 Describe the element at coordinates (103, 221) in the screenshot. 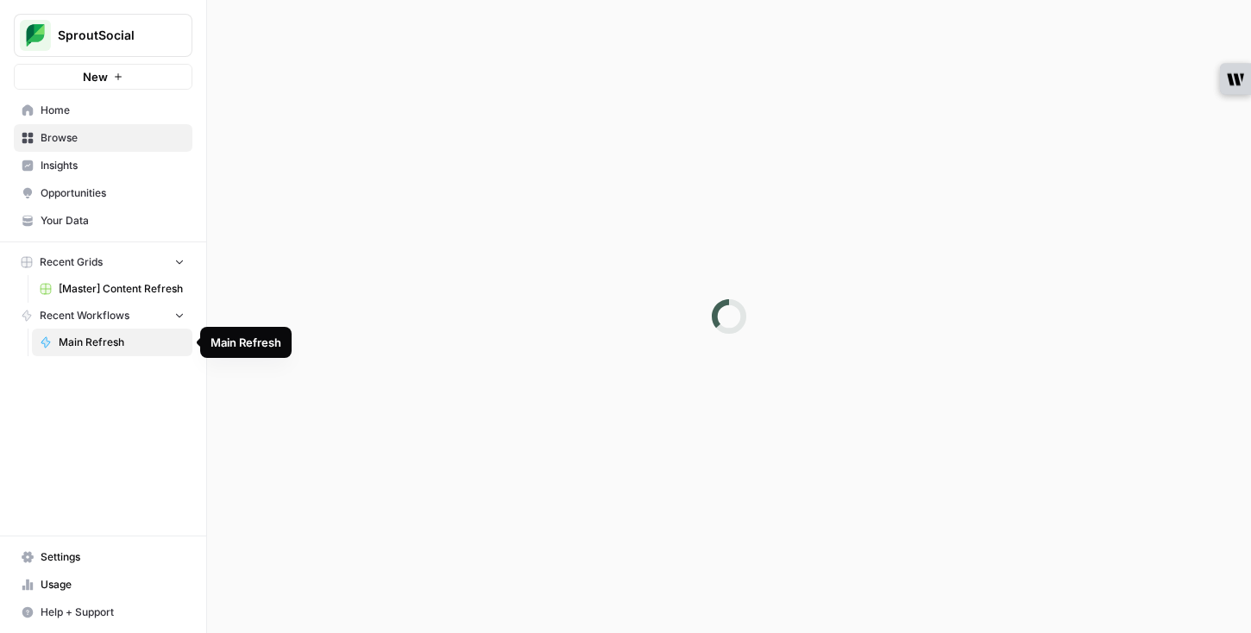

I see `a: Your Data` at that location.